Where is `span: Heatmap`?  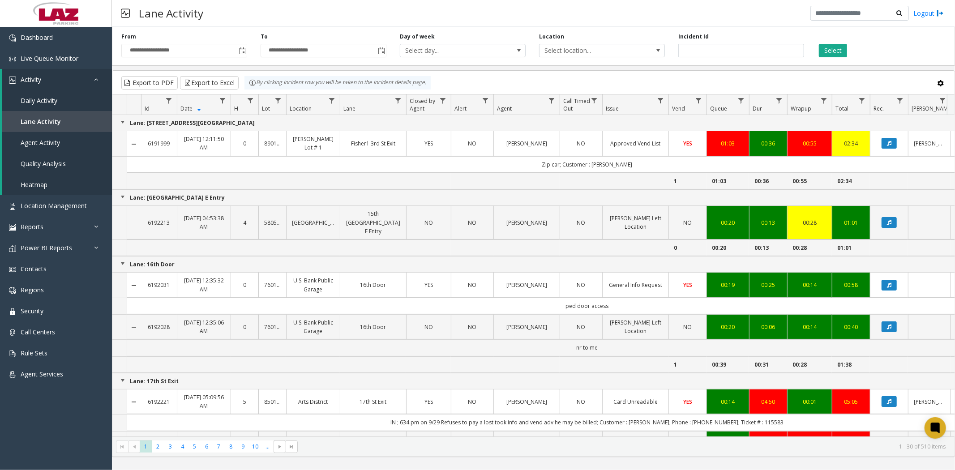 span: Heatmap is located at coordinates (34, 184).